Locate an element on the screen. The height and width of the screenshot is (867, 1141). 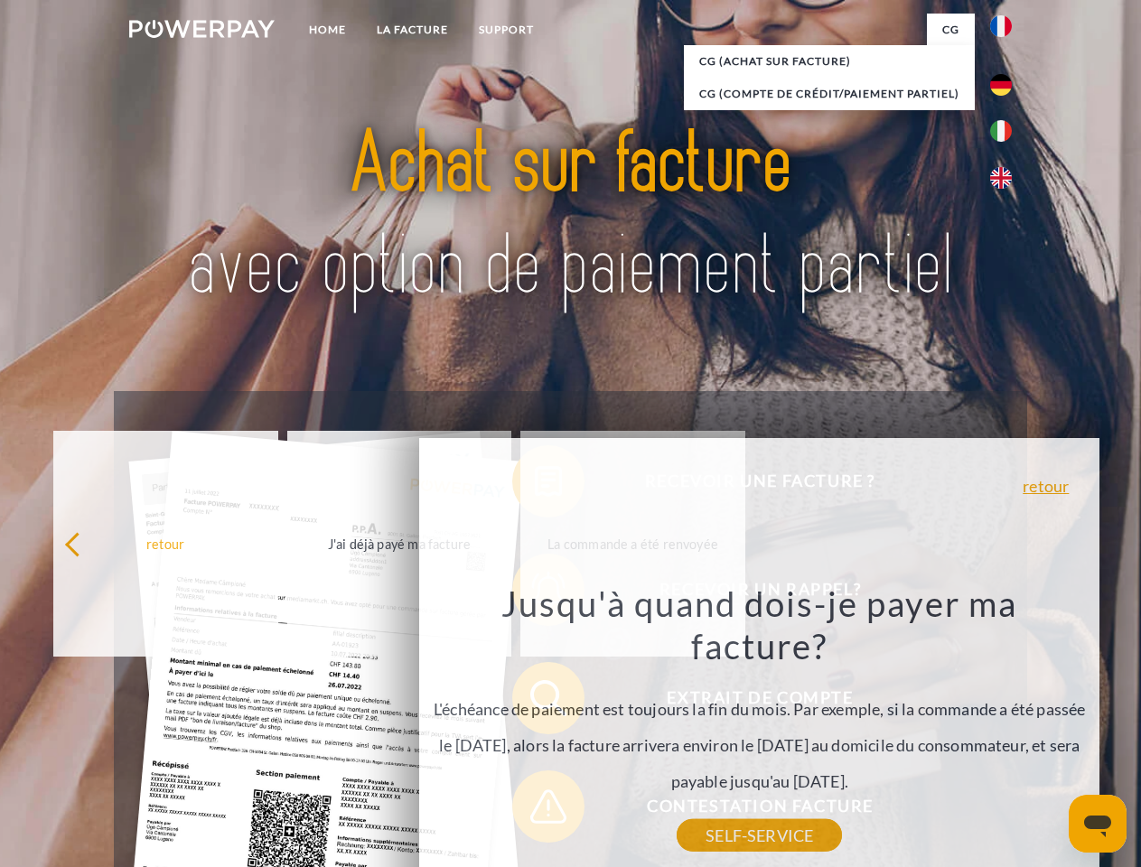
img: logo-powerpay-white.svg is located at coordinates (201, 29).